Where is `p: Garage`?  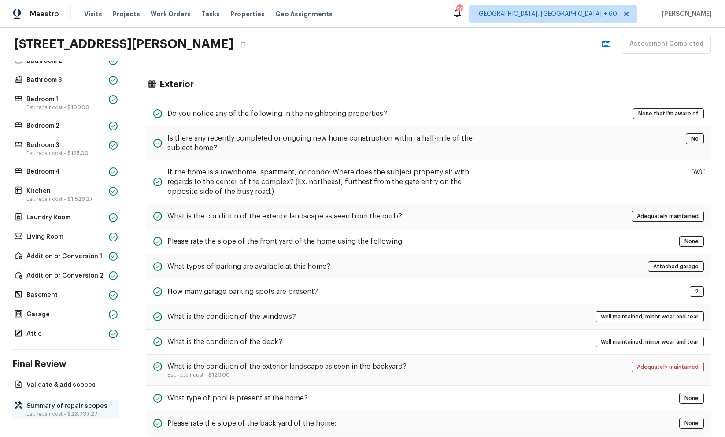
p: Garage is located at coordinates (66, 315).